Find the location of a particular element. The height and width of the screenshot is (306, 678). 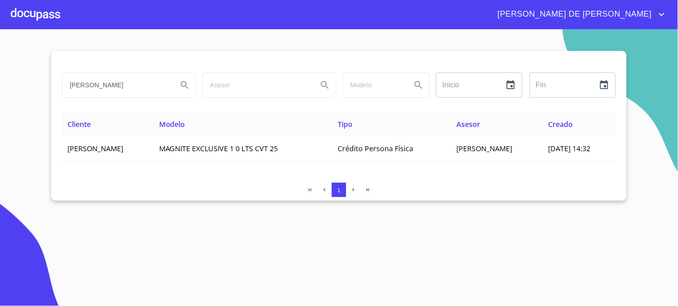

span: Tipo is located at coordinates (345, 124).